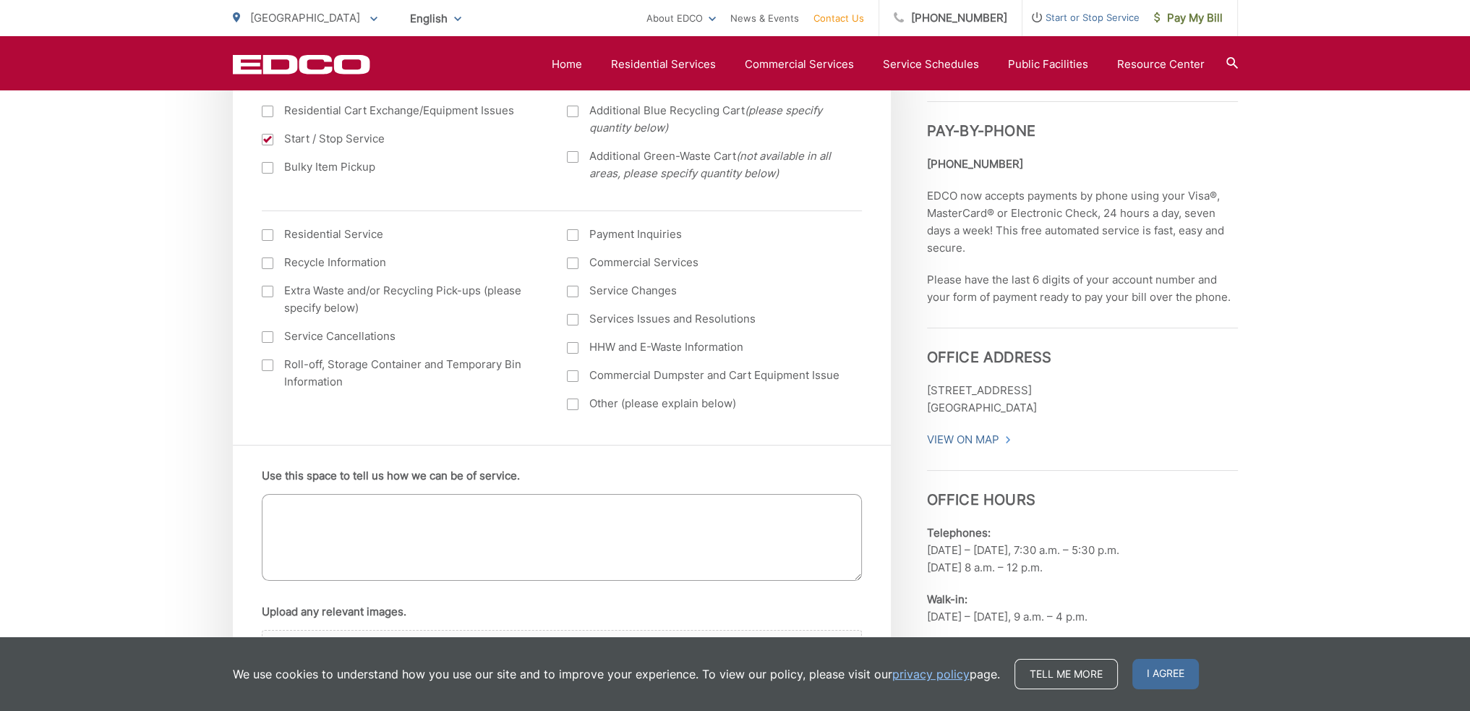  What do you see at coordinates (400, 299) in the screenshot?
I see `label: Extra Waste and/or Recycling Pick-ups (please specify below)` at bounding box center [400, 299].